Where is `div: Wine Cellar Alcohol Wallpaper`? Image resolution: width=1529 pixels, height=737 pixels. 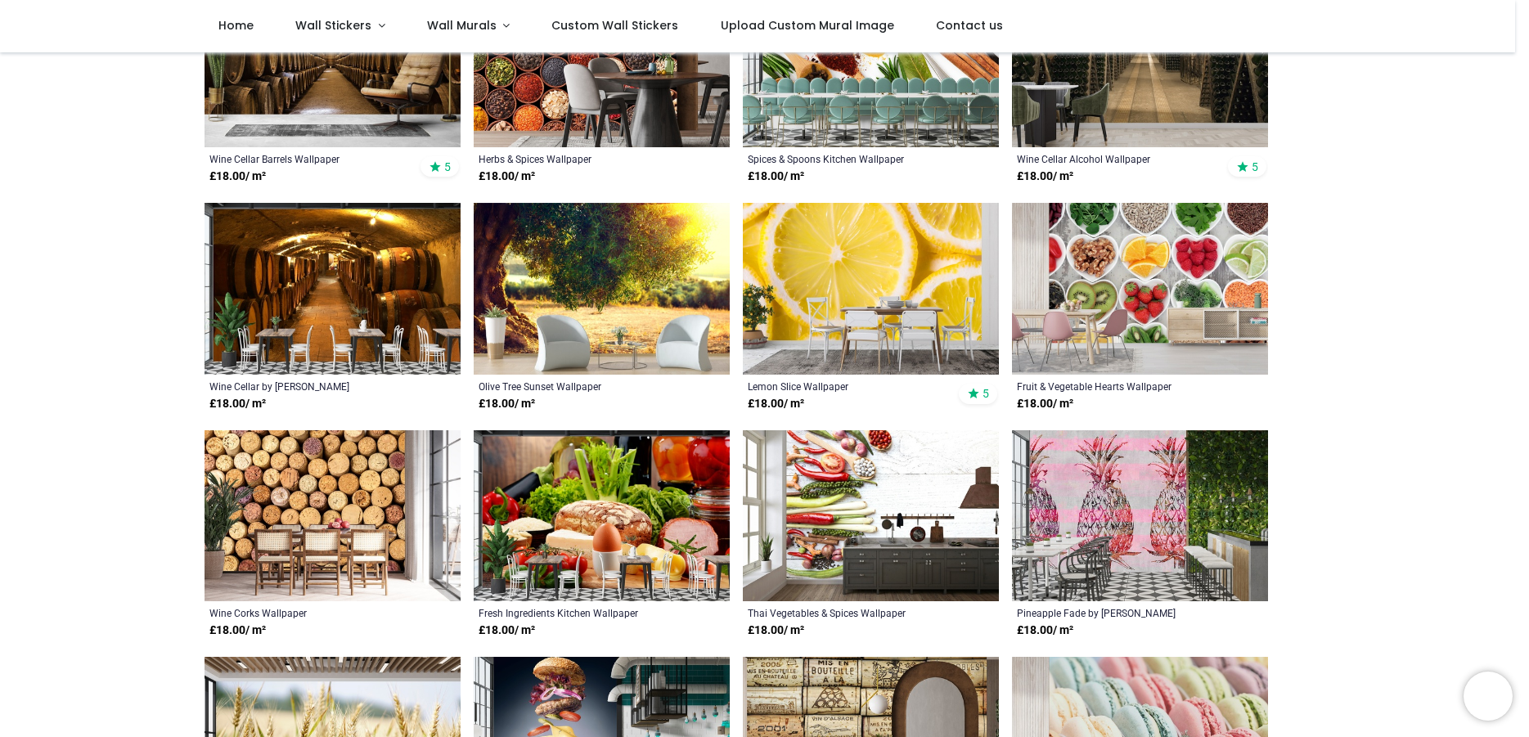 div: Wine Cellar Alcohol Wallpaper is located at coordinates (1115, 159).